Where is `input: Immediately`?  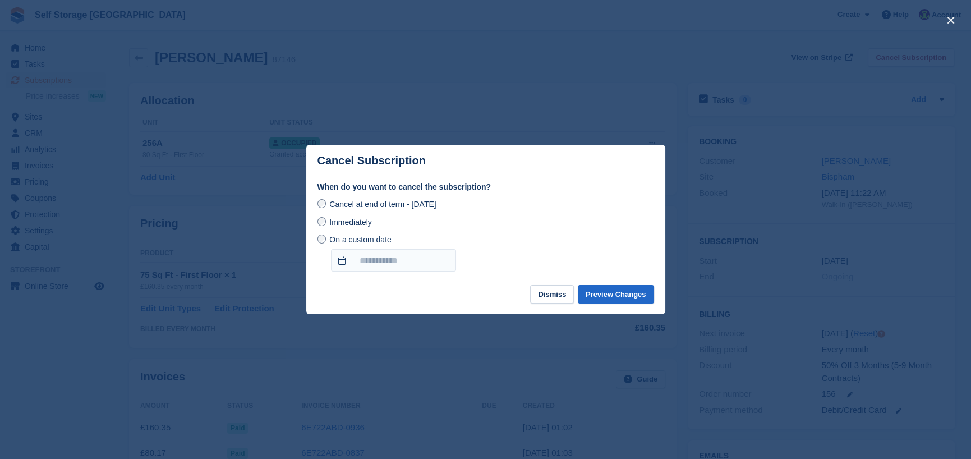 input: Immediately is located at coordinates (322, 222).